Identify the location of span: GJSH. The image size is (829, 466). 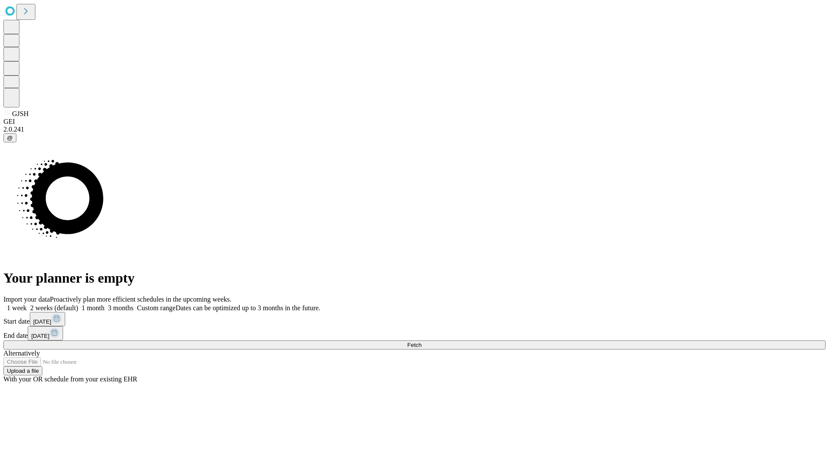
(20, 114).